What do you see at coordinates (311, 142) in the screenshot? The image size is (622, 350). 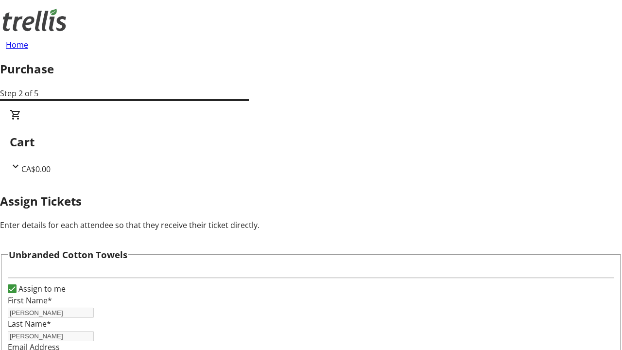 I see `h2: Cart` at bounding box center [311, 142].